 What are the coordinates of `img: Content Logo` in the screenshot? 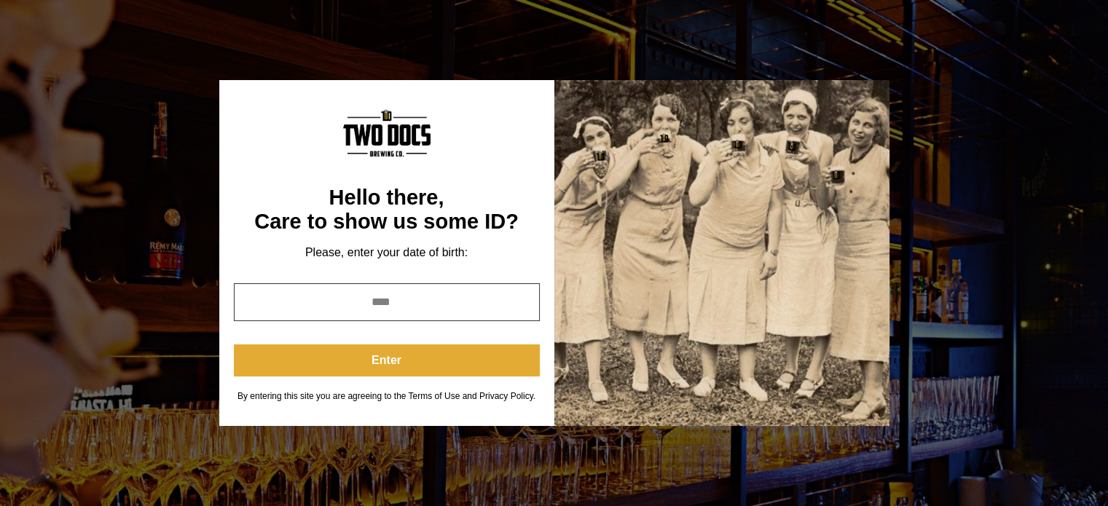 It's located at (387, 133).